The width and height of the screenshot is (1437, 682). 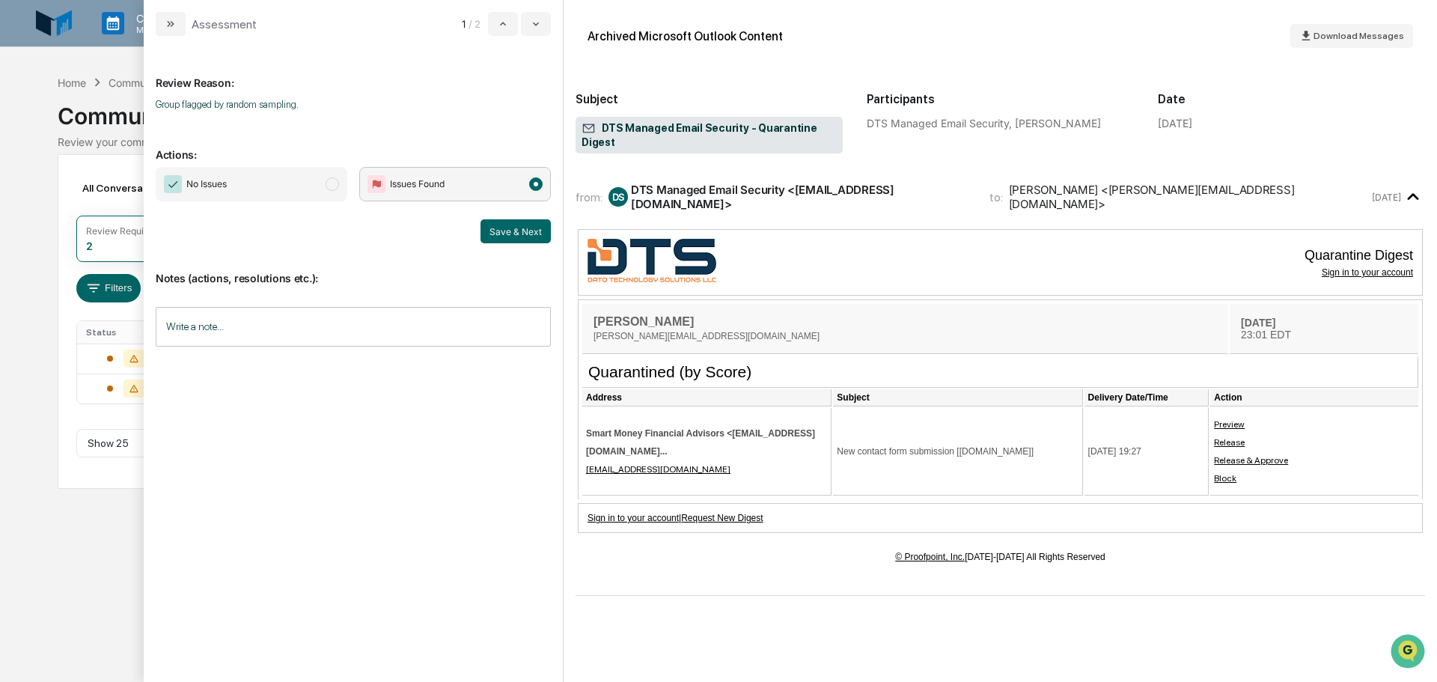 I want to click on img: f2157a4c-a0d3-4daa-907e-bb6f0de503a5-1751232295721, so click(x=19, y=19).